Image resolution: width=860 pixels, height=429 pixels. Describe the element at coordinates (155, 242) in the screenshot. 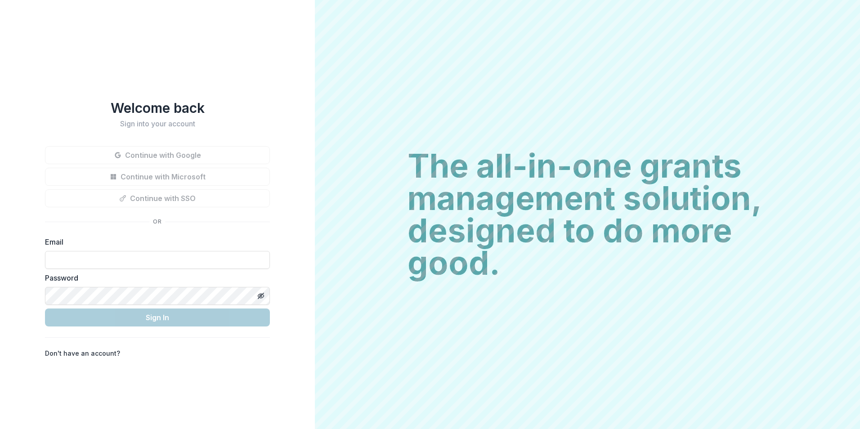

I see `label: Email` at that location.